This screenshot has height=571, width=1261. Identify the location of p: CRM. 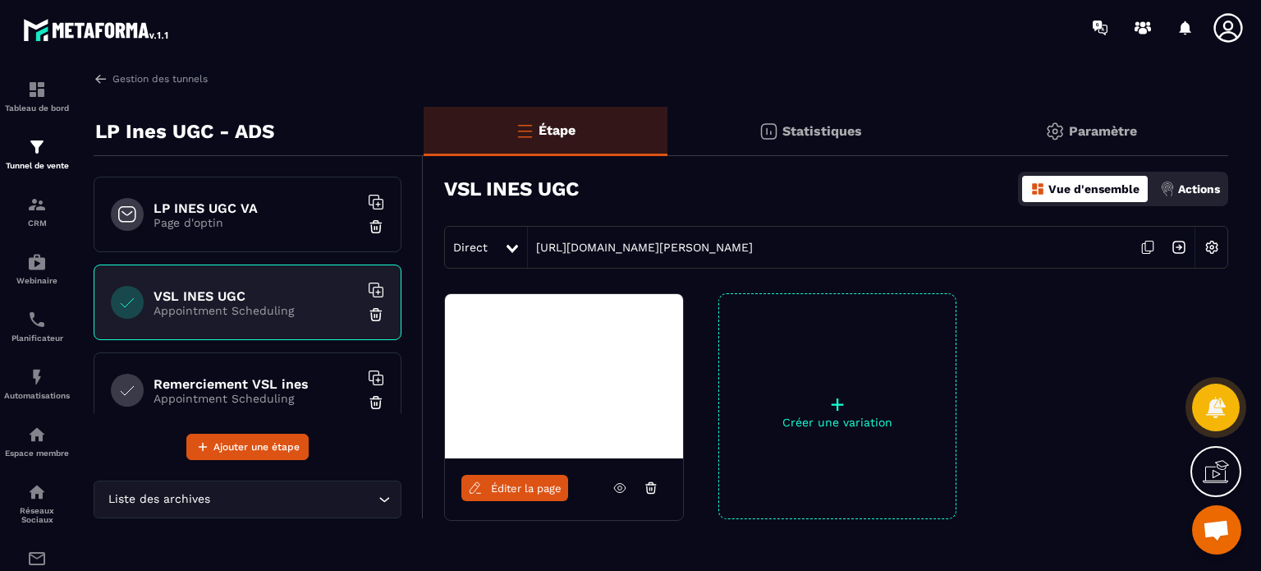
(37, 222).